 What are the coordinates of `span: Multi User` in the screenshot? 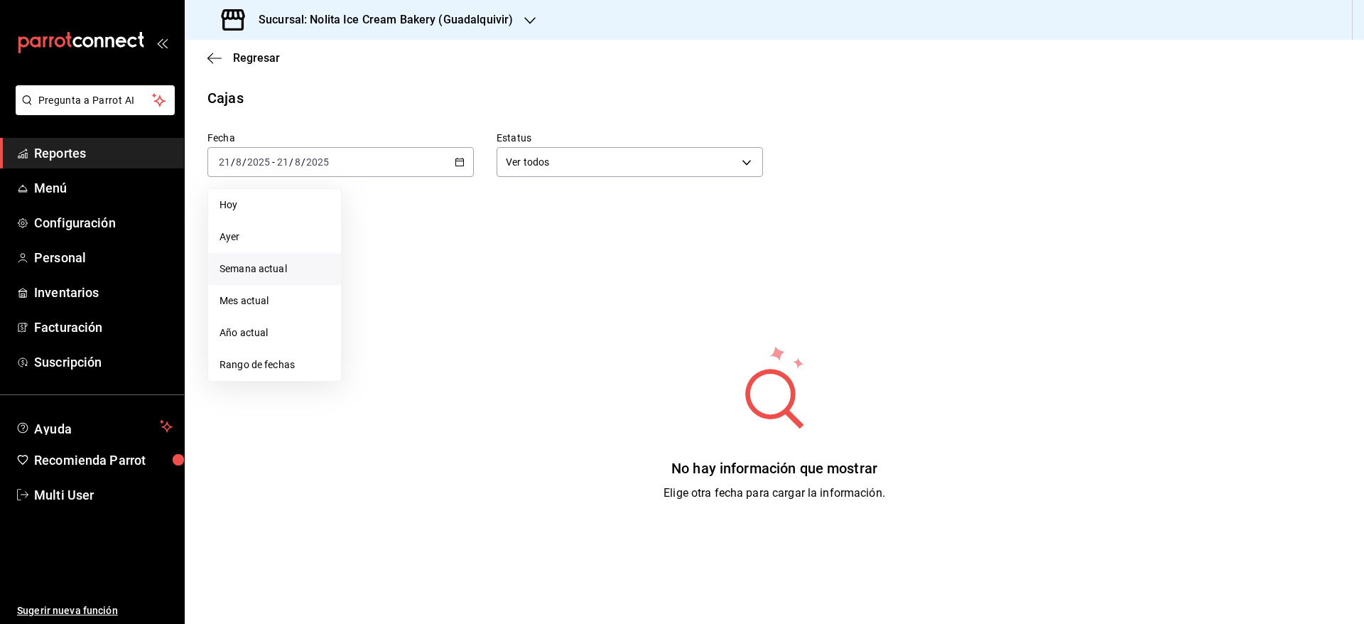 It's located at (103, 495).